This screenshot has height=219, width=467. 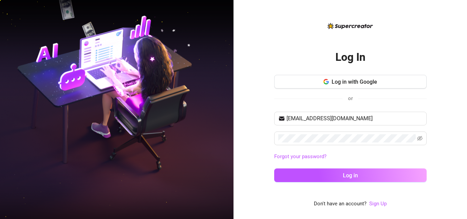 What do you see at coordinates (354, 82) in the screenshot?
I see `span: Log in with Google` at bounding box center [354, 82].